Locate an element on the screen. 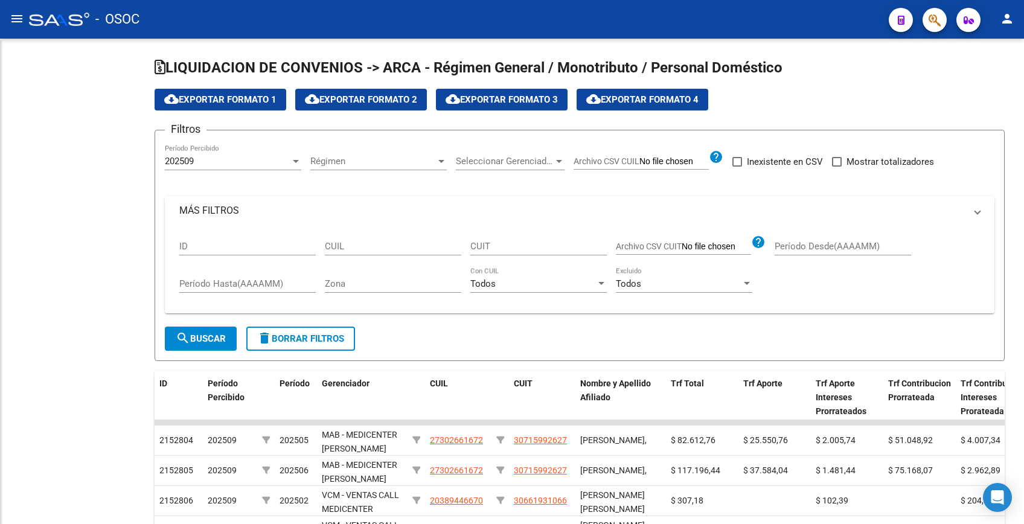  span: 2152805 is located at coordinates (176, 470).